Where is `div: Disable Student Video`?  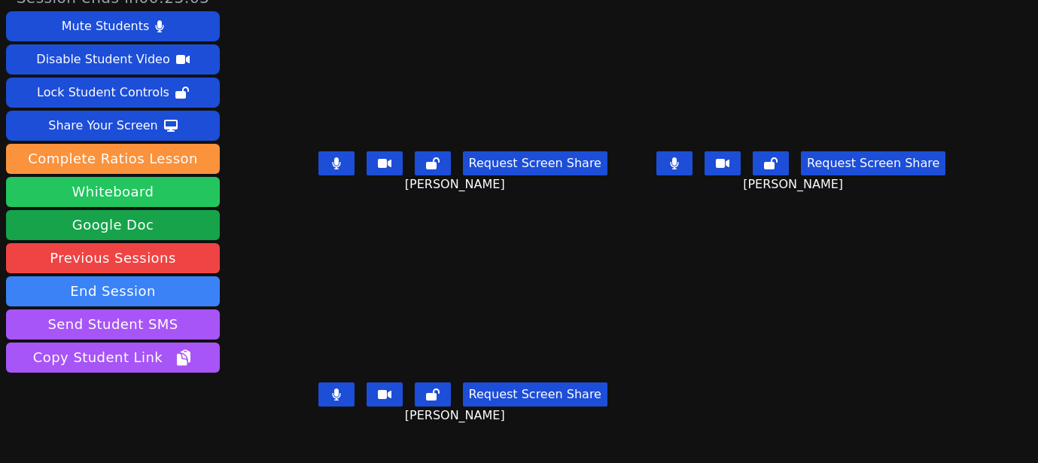 div: Disable Student Video is located at coordinates (102, 59).